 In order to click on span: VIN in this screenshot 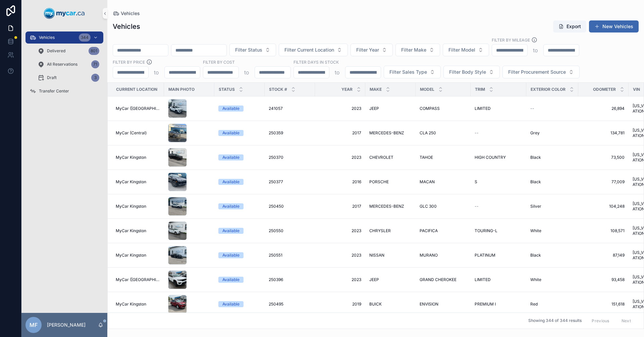, I will do `click(636, 90)`.